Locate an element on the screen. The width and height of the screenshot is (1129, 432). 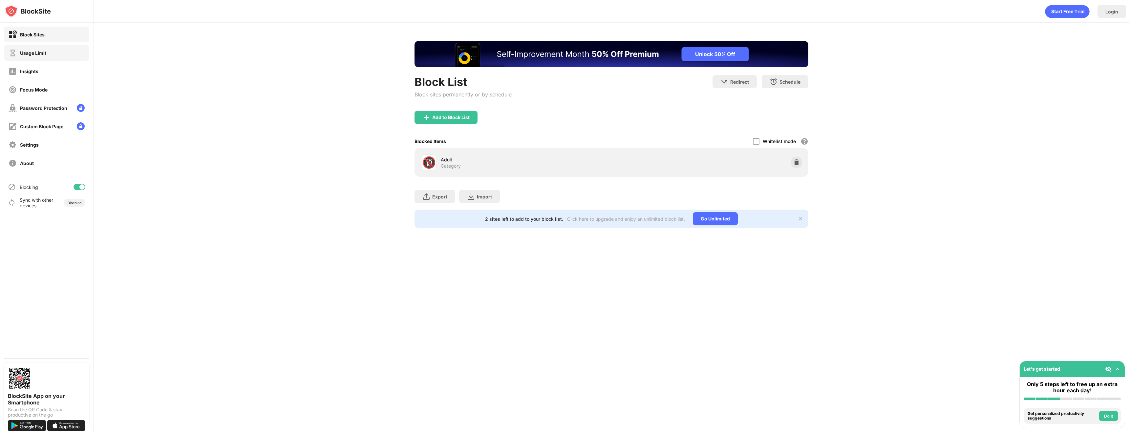
div: 2 sites left to add to your block list. is located at coordinates (524, 219).